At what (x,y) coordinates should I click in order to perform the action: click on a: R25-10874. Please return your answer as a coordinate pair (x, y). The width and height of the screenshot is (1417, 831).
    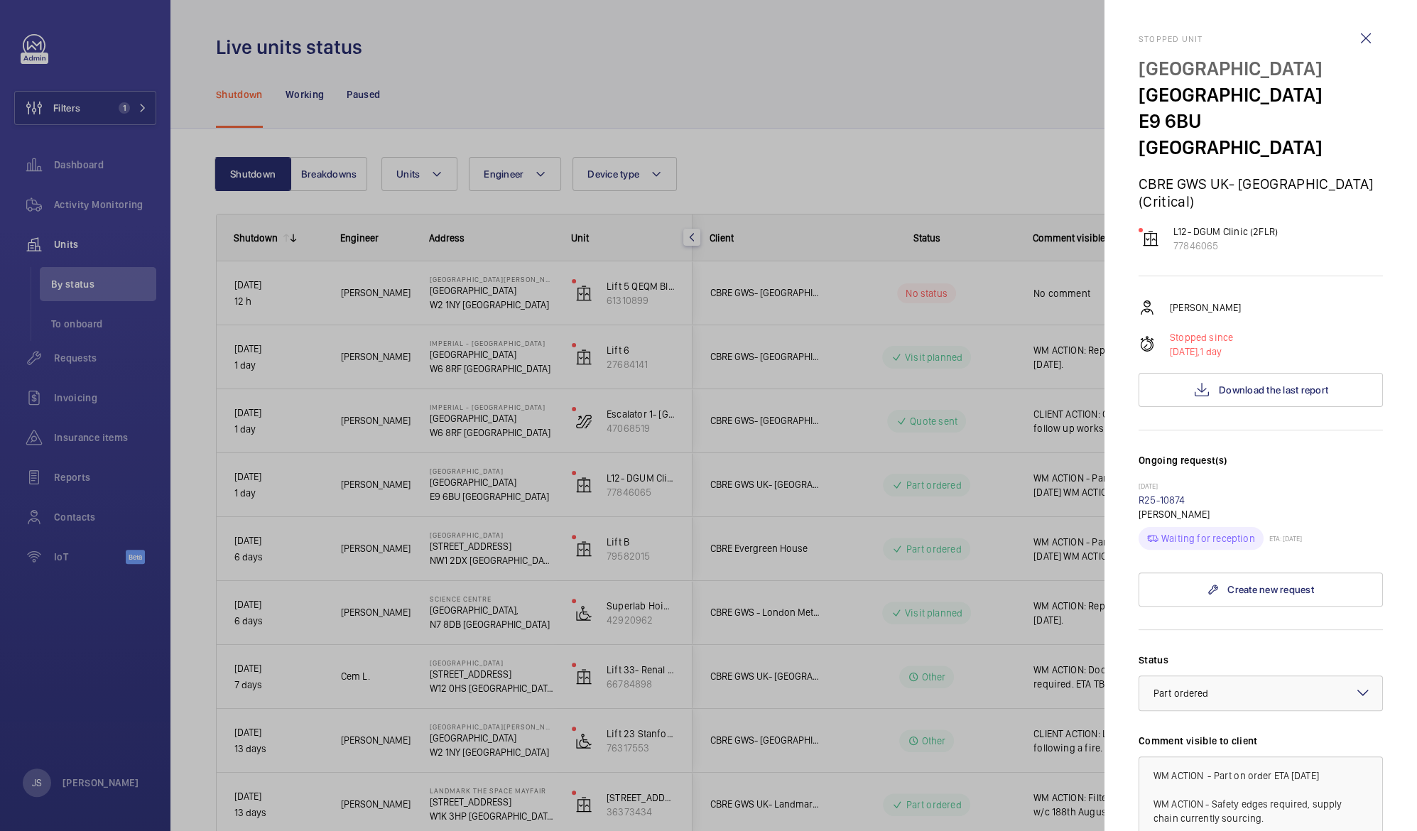
    Looking at the image, I should click on (1162, 500).